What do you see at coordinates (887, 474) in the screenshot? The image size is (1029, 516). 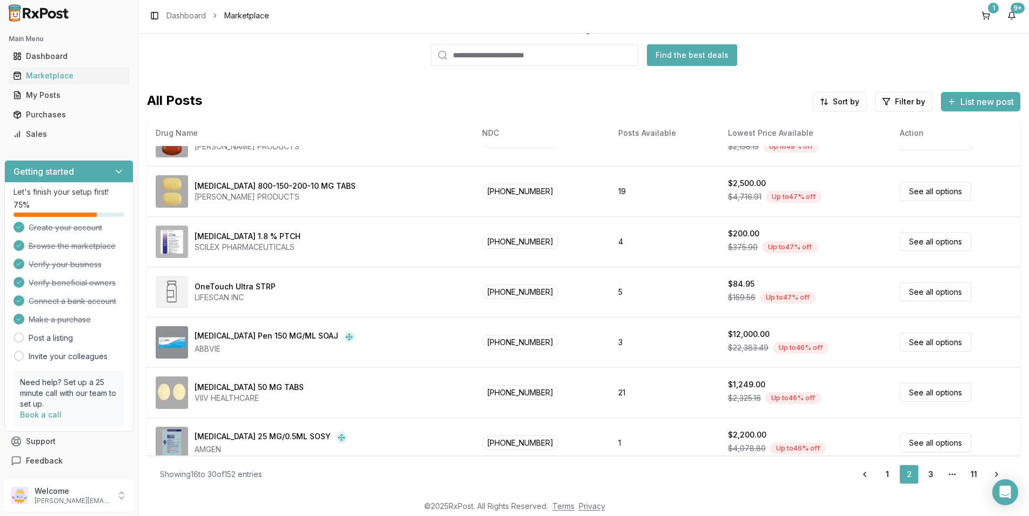 I see `a: 1` at bounding box center [887, 474].